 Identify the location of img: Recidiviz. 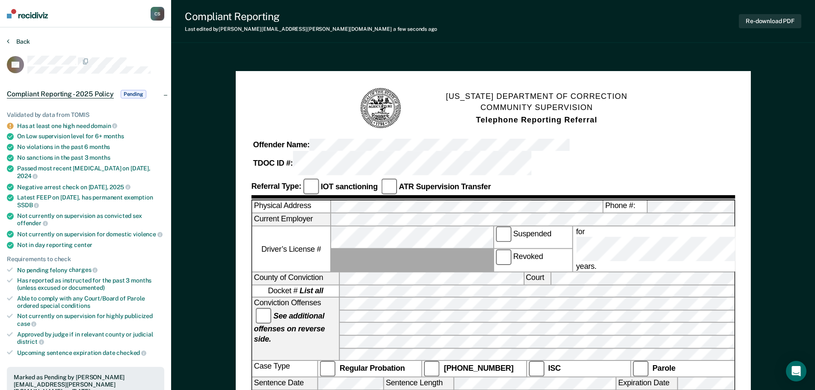
(27, 14).